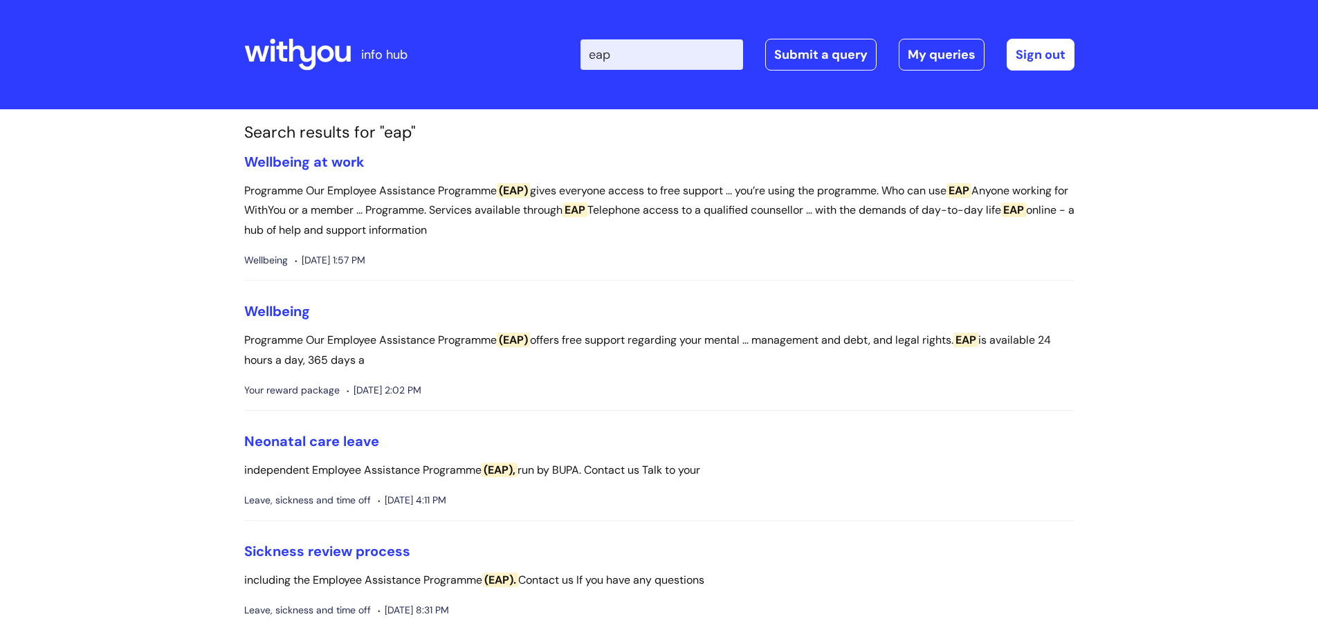 Image resolution: width=1318 pixels, height=630 pixels. I want to click on p: Programme Our Employee Assistance Programme gives everyone access to free support ... you’re usin..., so click(659, 211).